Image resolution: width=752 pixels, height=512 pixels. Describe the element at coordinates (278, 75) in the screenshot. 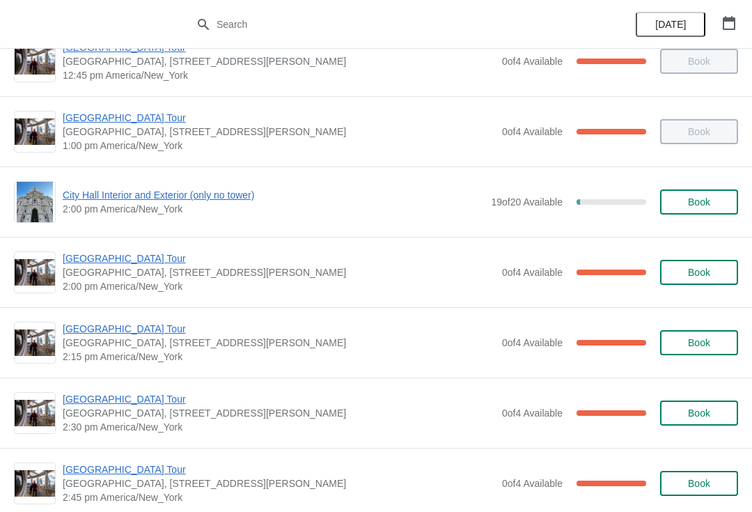

I see `span: 12:45 pm America/New_York` at that location.